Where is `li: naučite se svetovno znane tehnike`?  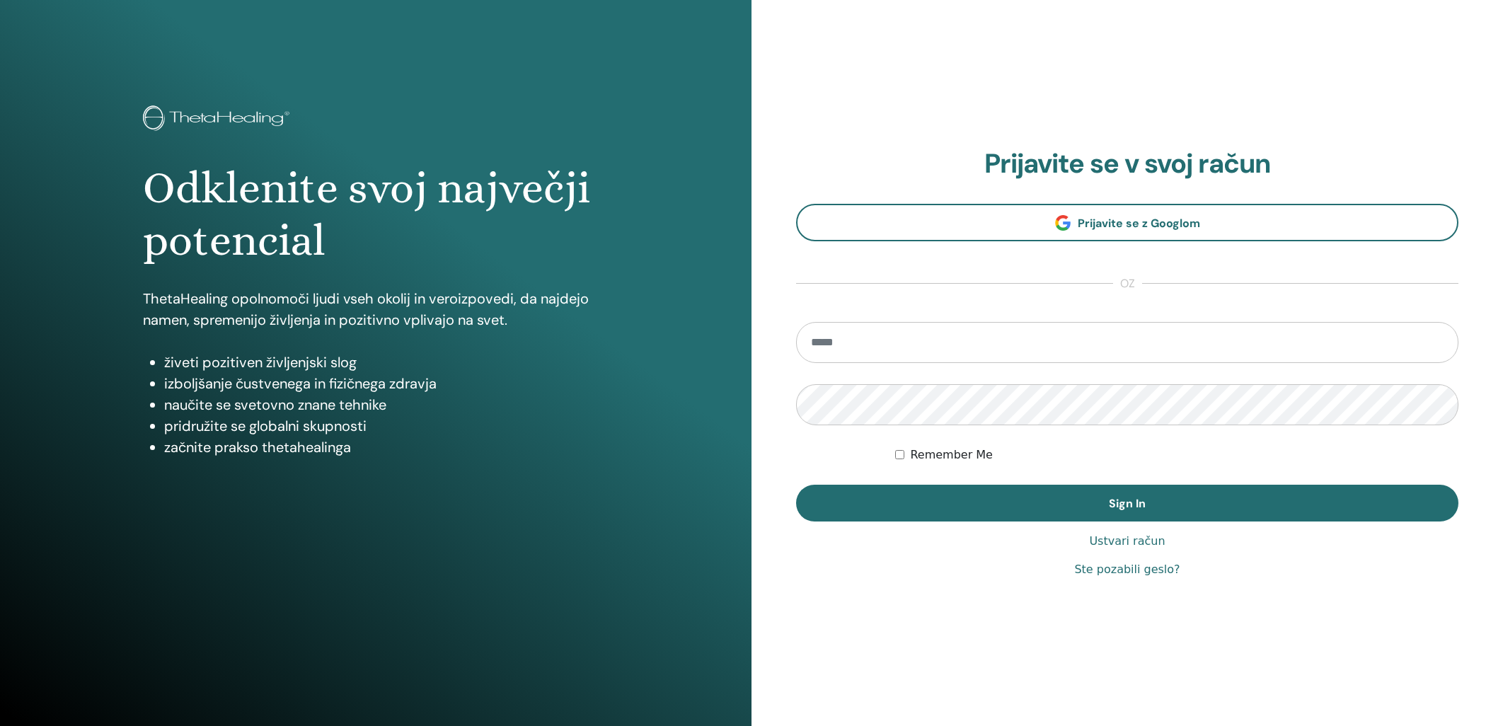
li: naučite se svetovno znane tehnike is located at coordinates (386, 405).